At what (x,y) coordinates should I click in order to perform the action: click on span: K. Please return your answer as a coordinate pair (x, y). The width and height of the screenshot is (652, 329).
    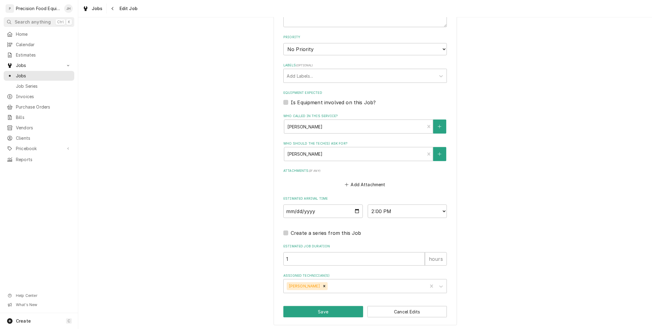
    Looking at the image, I should click on (69, 22).